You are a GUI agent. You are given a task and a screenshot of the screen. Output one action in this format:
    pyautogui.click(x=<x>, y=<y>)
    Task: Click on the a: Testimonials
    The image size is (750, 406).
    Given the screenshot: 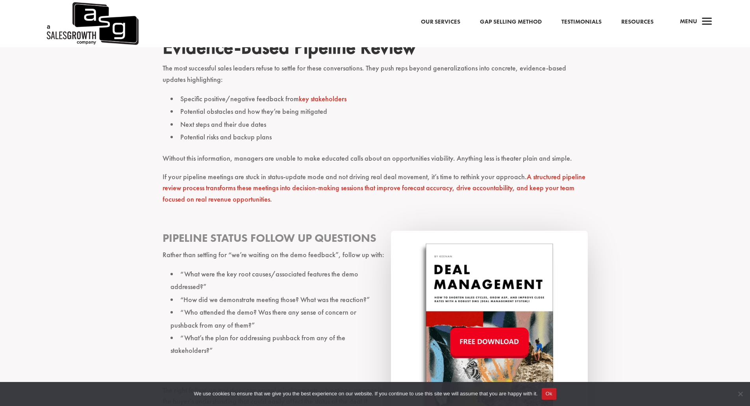 What is the action you would take?
    pyautogui.click(x=582, y=22)
    